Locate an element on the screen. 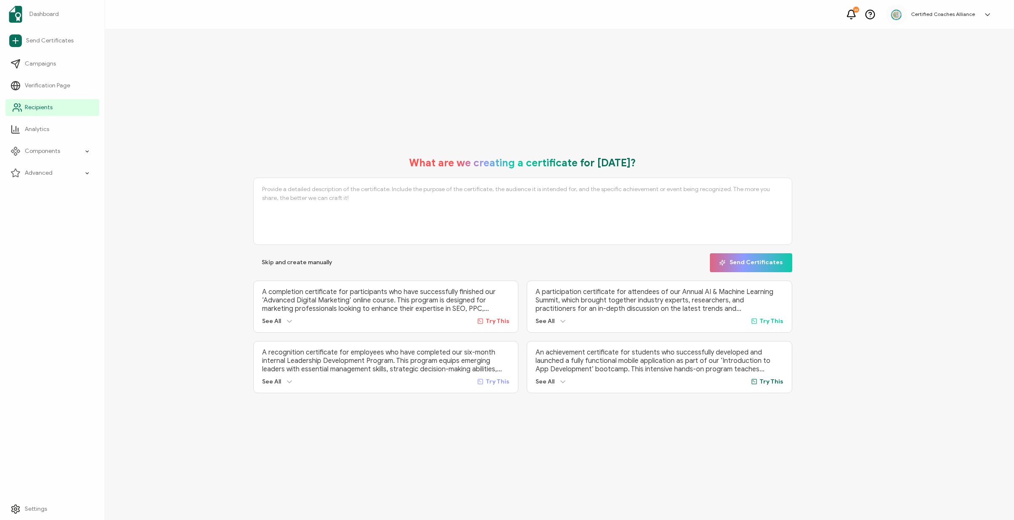  a: Settings is located at coordinates (52, 509).